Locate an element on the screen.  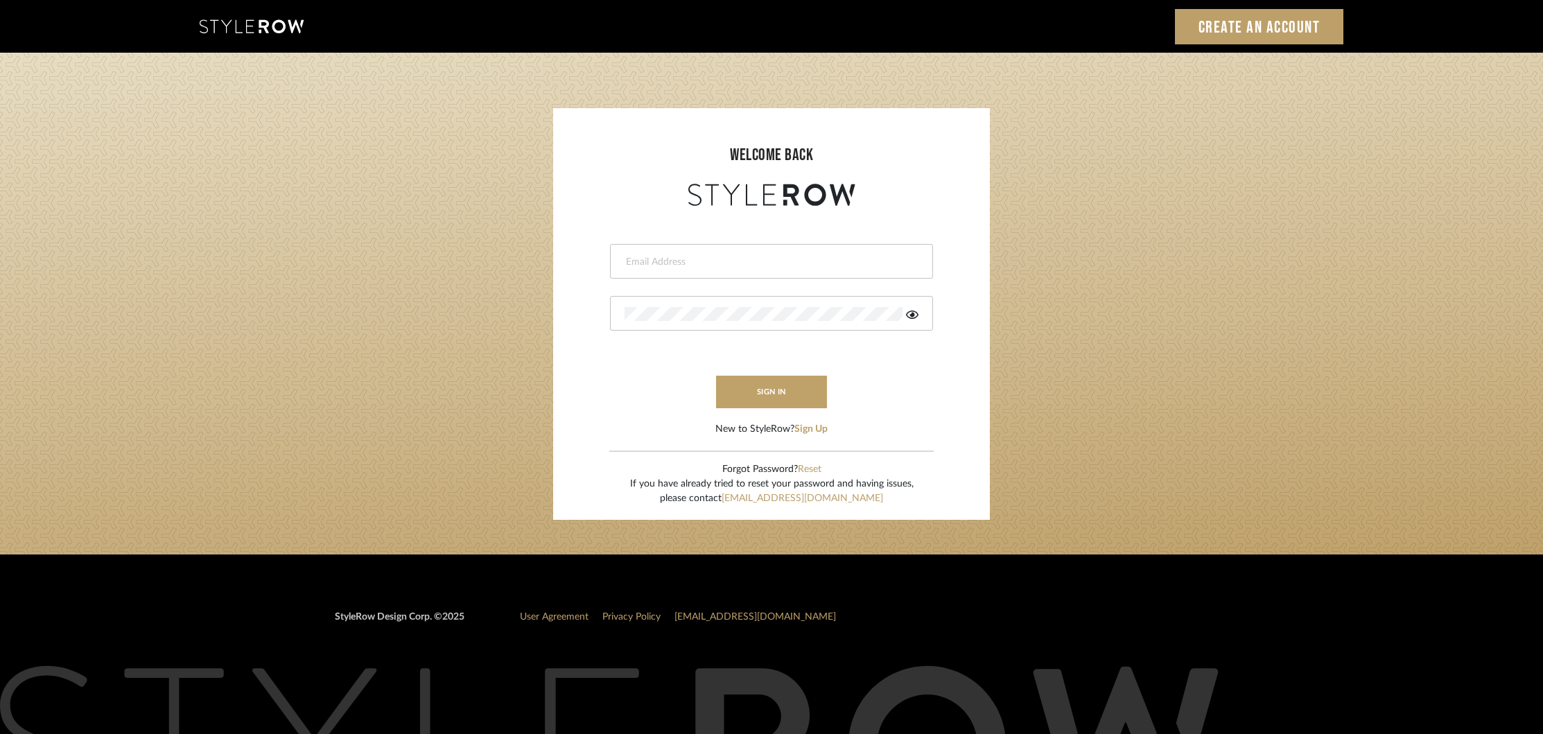
button: sign in is located at coordinates (772, 392).